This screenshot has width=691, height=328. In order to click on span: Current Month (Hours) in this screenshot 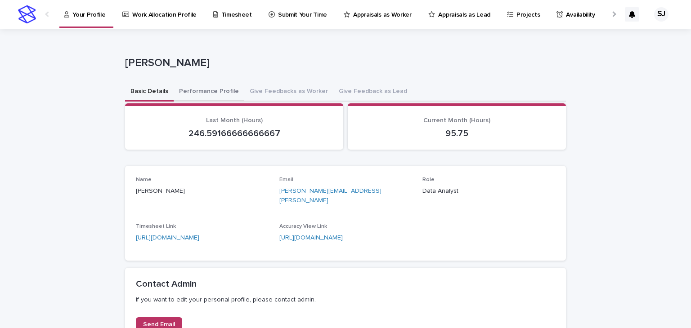, I will do `click(456, 120)`.